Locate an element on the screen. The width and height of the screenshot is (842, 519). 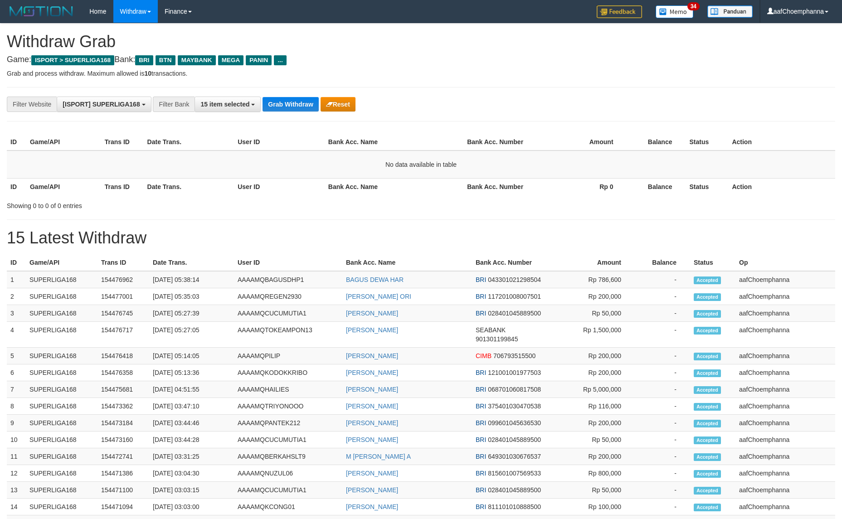
span: MEGA is located at coordinates (231, 60).